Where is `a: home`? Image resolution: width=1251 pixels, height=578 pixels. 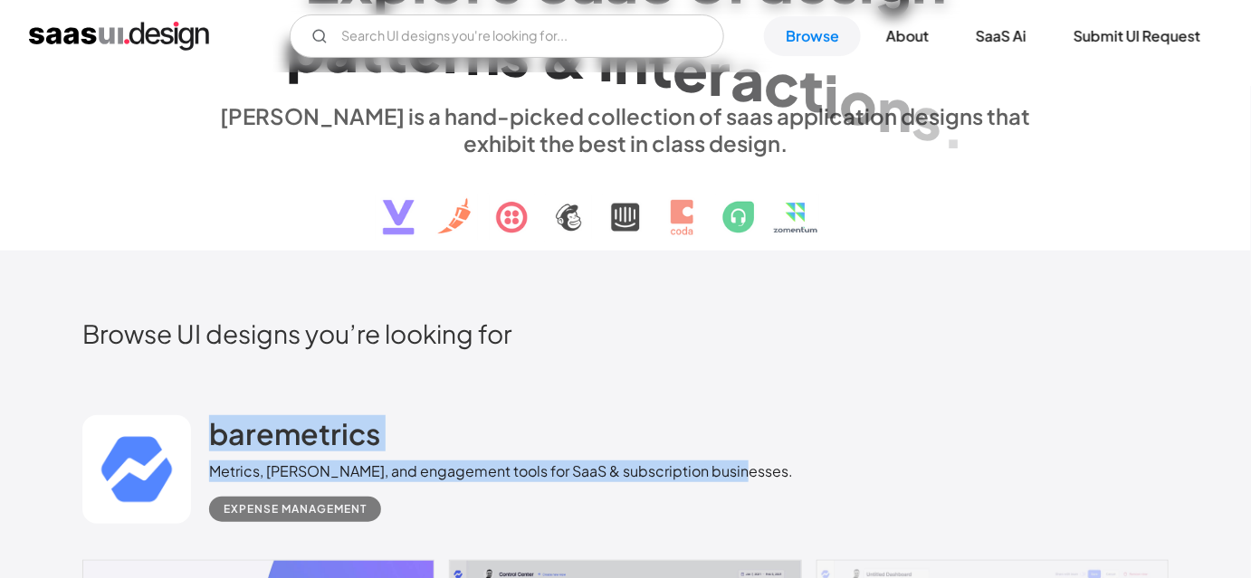
a: home is located at coordinates (119, 36).